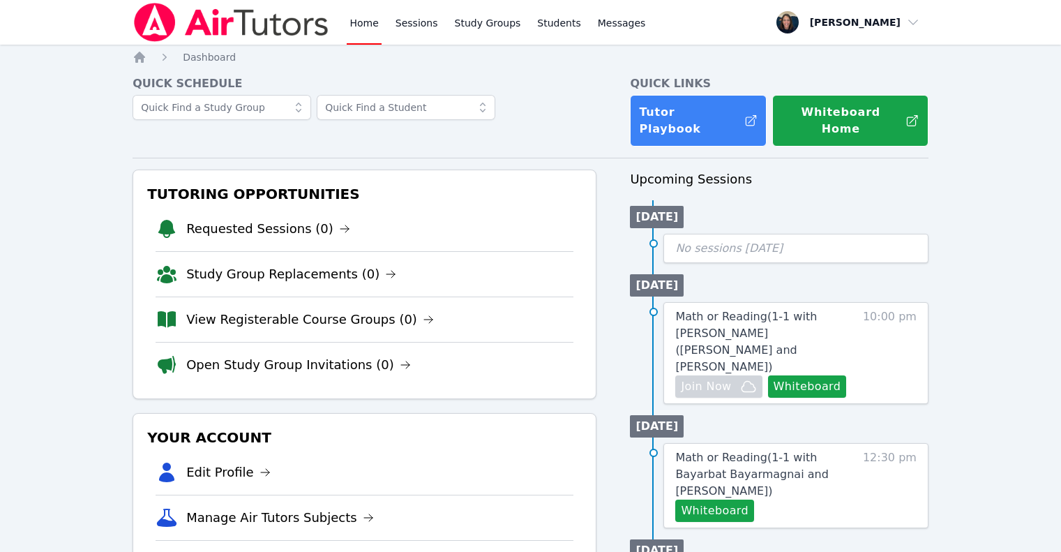 This screenshot has width=1061, height=552. What do you see at coordinates (364, 194) in the screenshot?
I see `h3: Tutoring Opportunities` at bounding box center [364, 194].